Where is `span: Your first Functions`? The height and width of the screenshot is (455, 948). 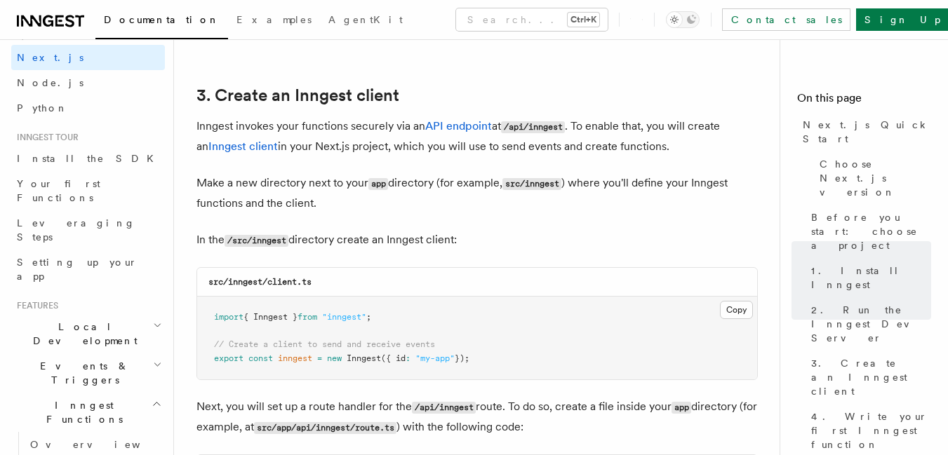 span: Your first Functions is located at coordinates (58, 191).